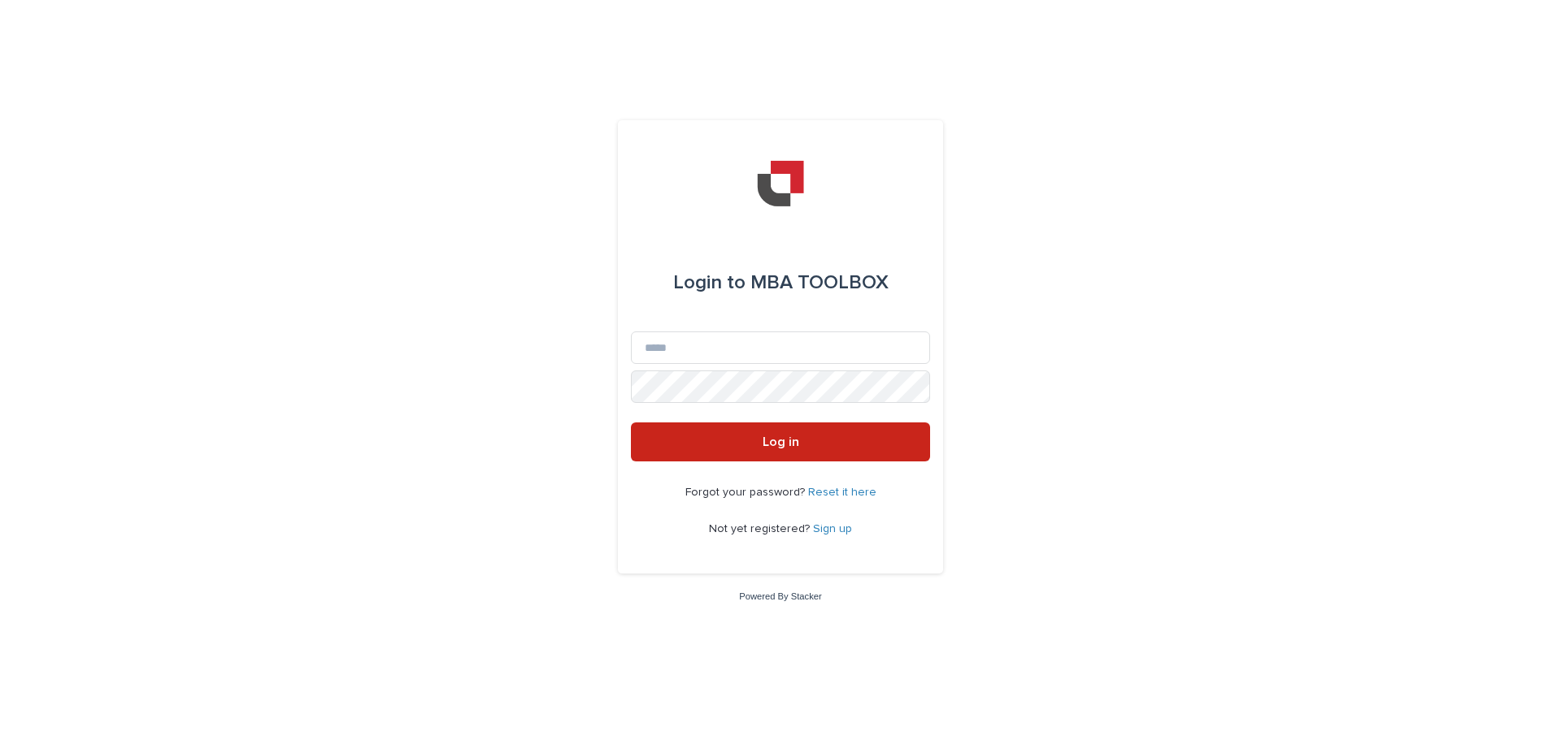  Describe the element at coordinates (761, 529) in the screenshot. I see `span: Not yet registered?` at that location.